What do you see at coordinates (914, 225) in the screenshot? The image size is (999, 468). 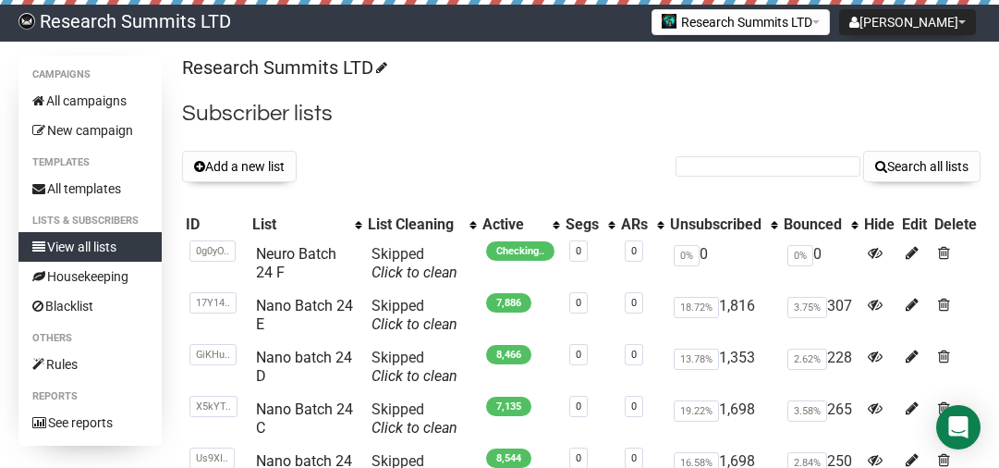 I see `div: Edit` at bounding box center [914, 225].